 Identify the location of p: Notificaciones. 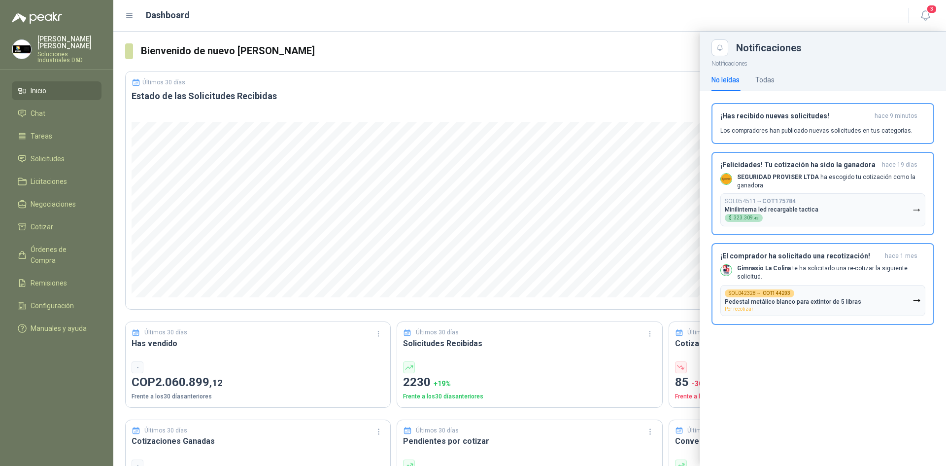
(823, 62).